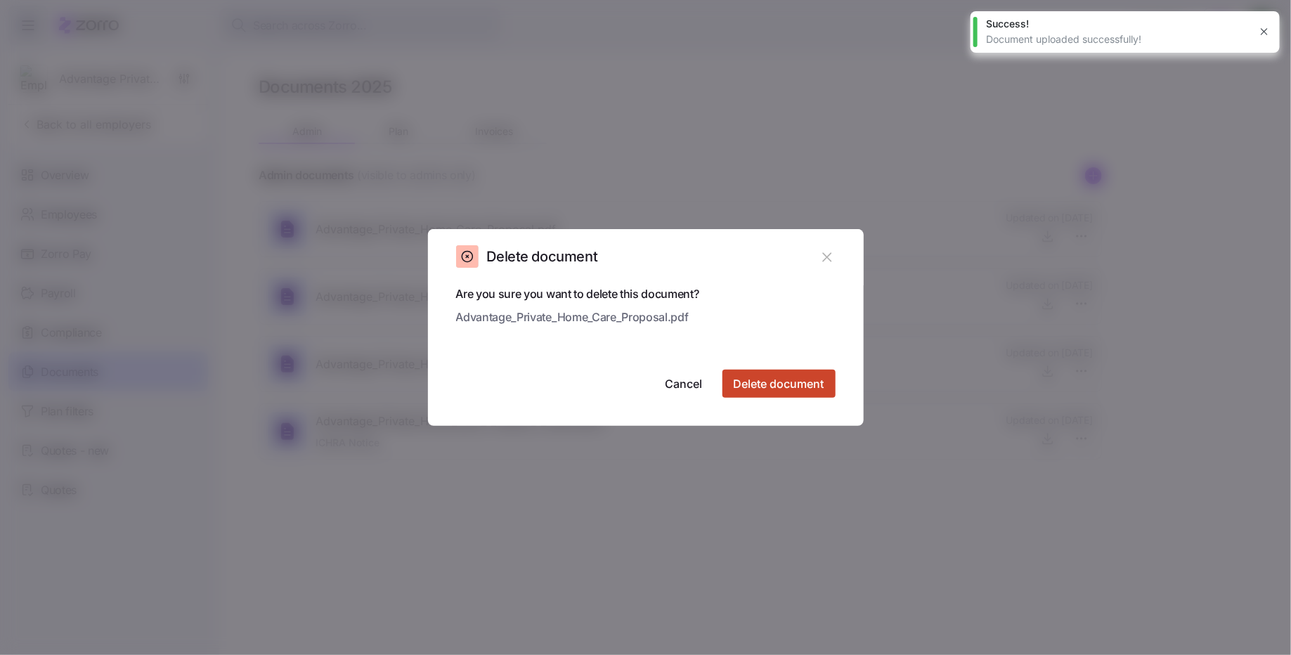 This screenshot has width=1291, height=655. Describe the element at coordinates (1117, 39) in the screenshot. I see `div: Document uploaded successfully!` at that location.